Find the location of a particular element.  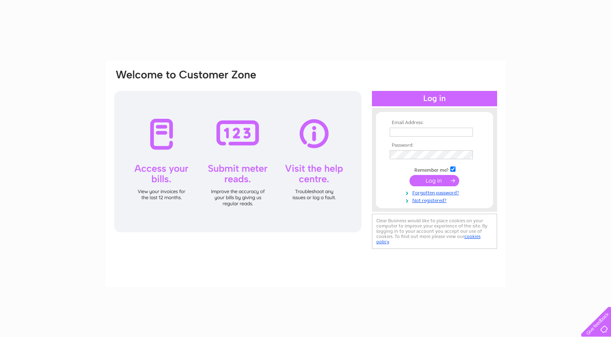

th: Email Address: is located at coordinates (435, 123).